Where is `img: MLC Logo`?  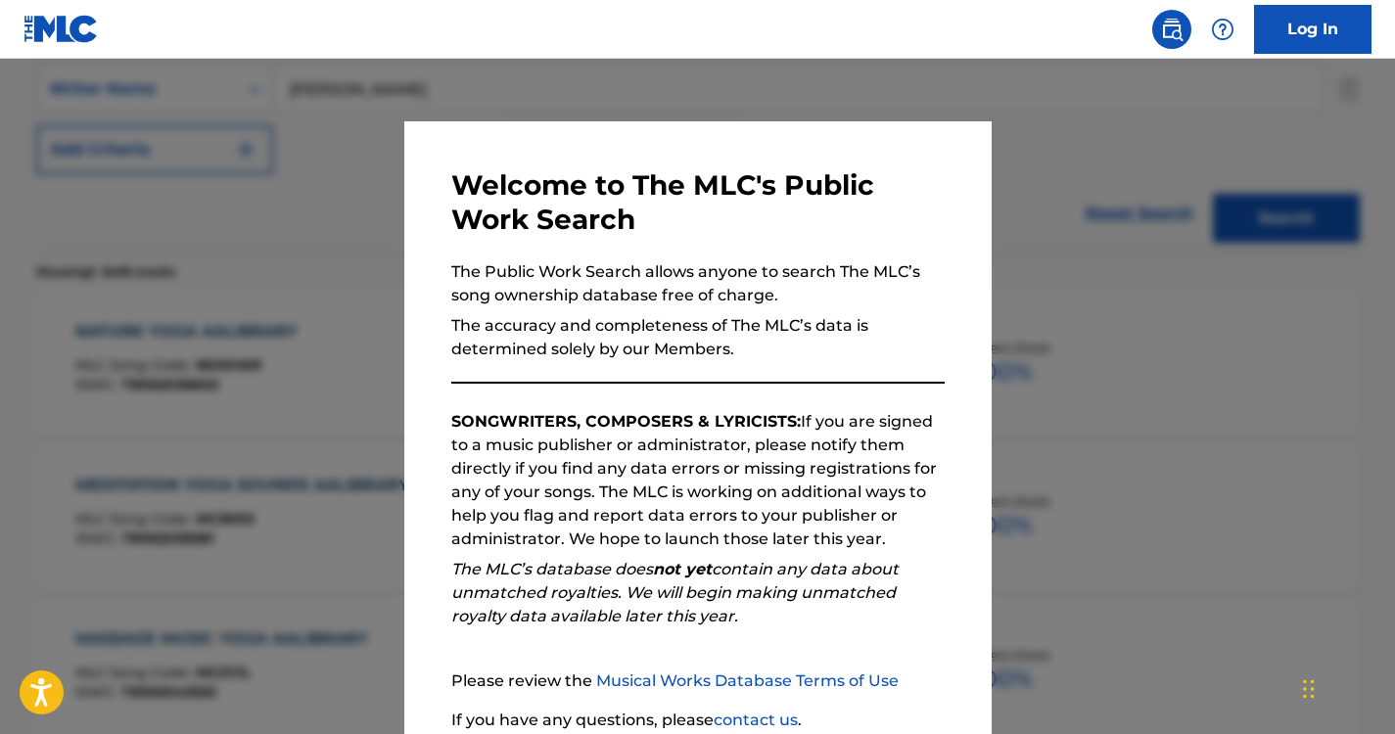 img: MLC Logo is located at coordinates (61, 28).